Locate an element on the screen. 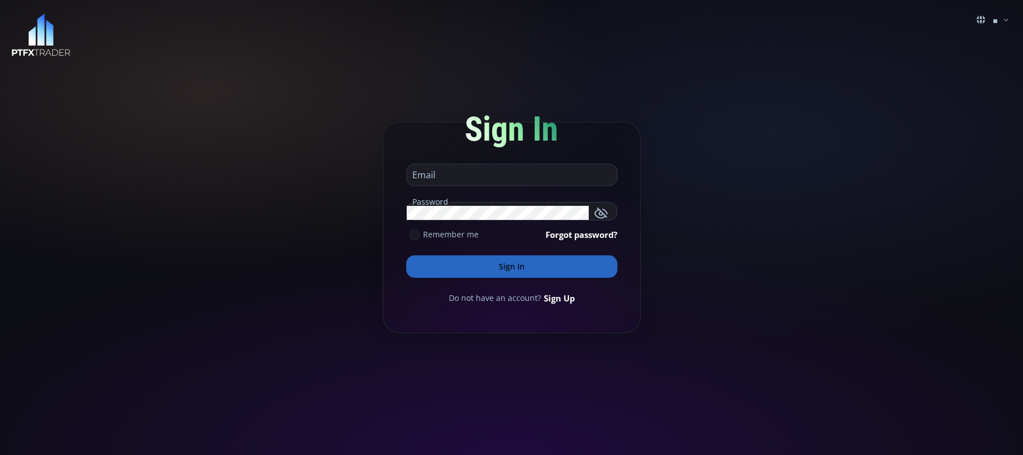 The image size is (1023, 455). a: Forgot password? is located at coordinates (582, 234).